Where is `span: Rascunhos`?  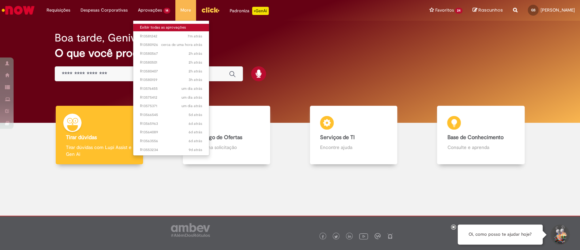 span: Rascunhos is located at coordinates (490, 10).